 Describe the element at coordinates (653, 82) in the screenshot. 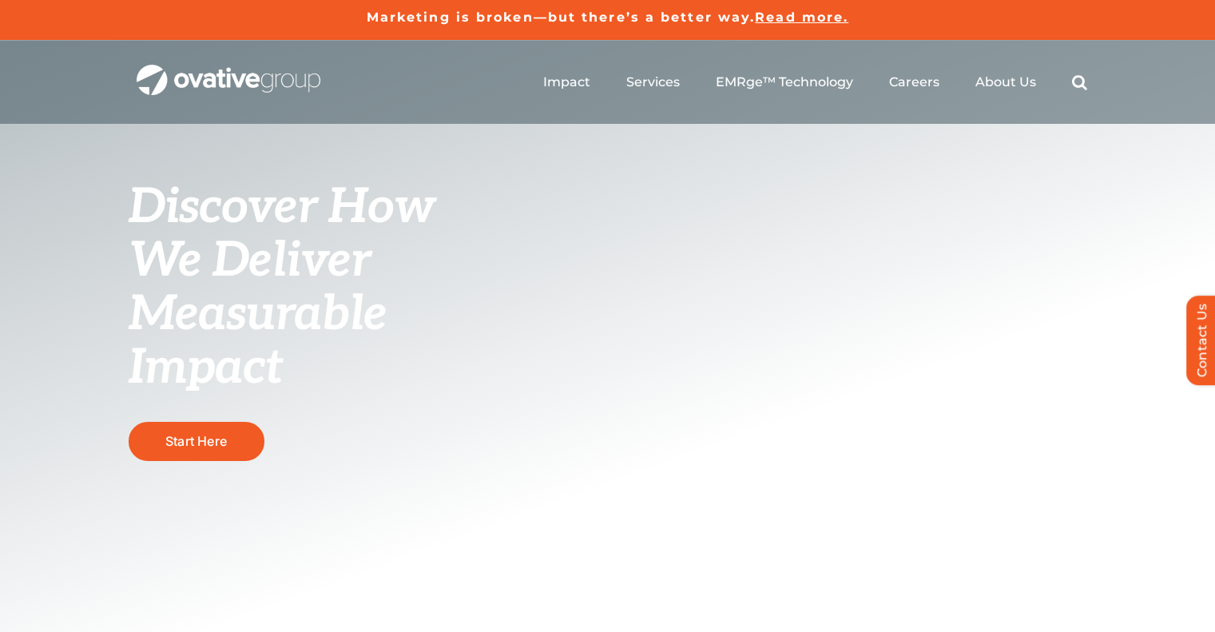

I see `a: Services` at that location.